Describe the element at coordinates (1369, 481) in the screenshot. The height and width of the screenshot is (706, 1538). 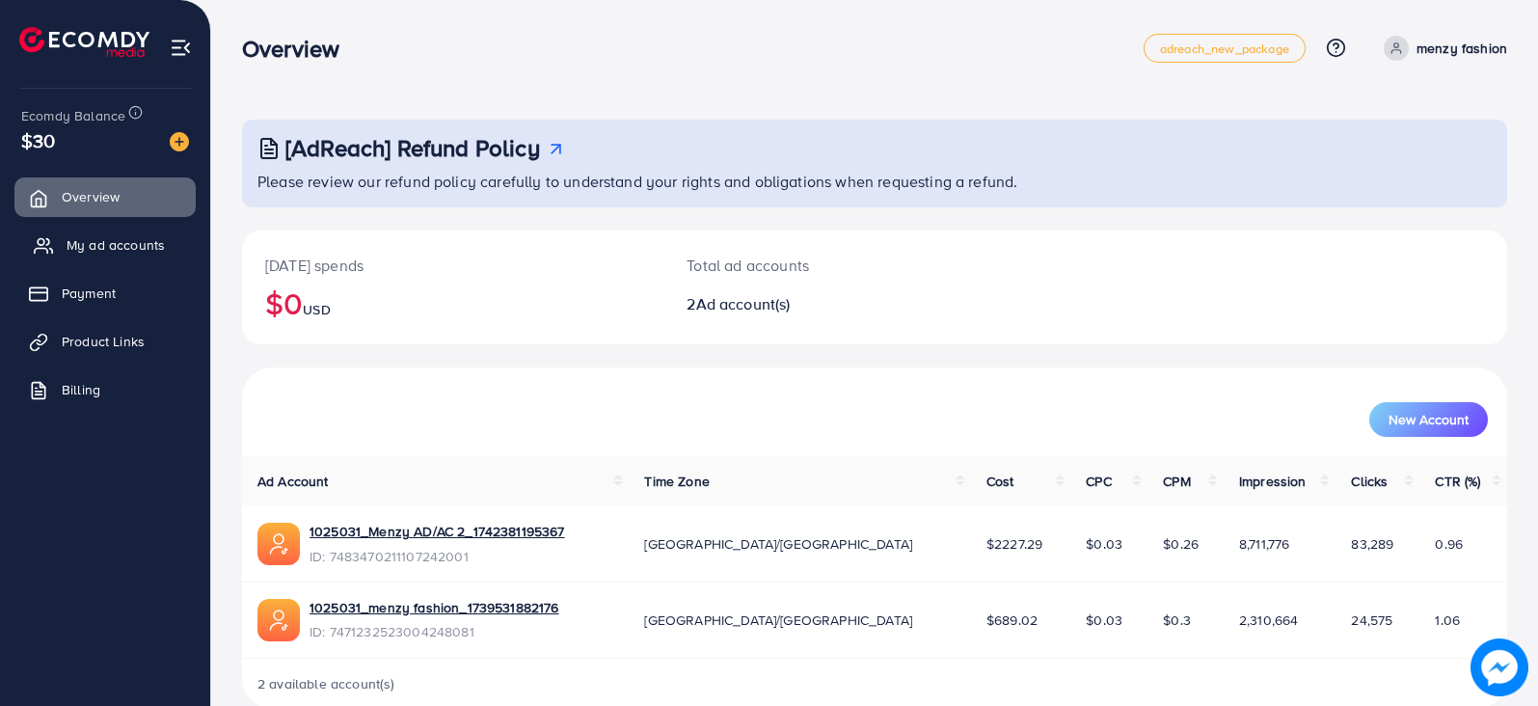
I see `span: Clicks` at that location.